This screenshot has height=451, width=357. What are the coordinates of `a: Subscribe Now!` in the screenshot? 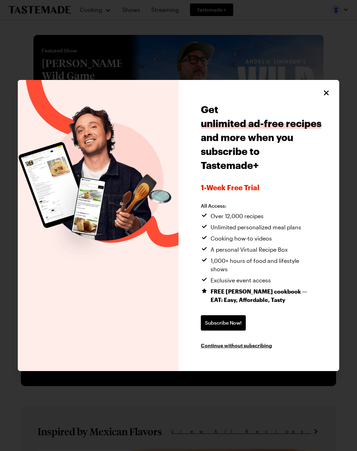 It's located at (223, 323).